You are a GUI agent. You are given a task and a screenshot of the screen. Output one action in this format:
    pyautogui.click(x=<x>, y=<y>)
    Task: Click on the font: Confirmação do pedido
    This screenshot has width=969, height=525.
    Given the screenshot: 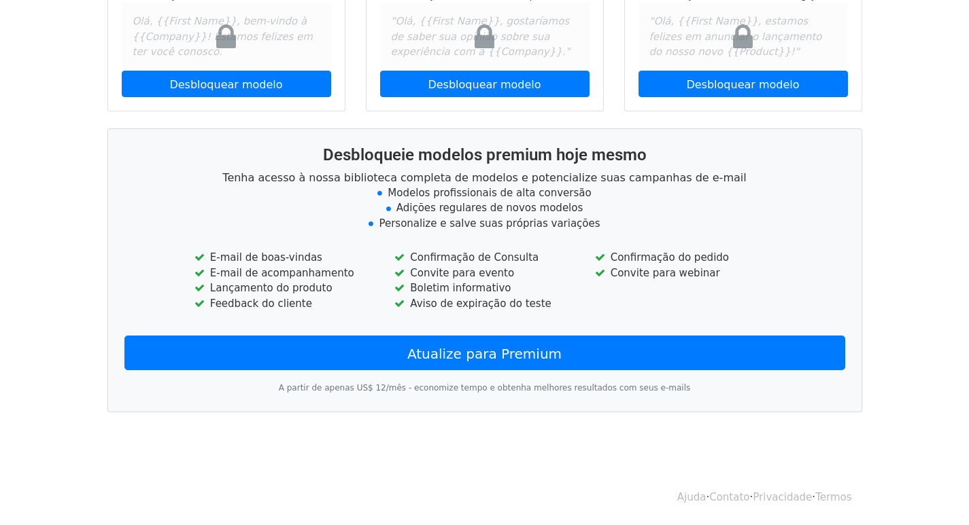 What is the action you would take?
    pyautogui.click(x=670, y=258)
    